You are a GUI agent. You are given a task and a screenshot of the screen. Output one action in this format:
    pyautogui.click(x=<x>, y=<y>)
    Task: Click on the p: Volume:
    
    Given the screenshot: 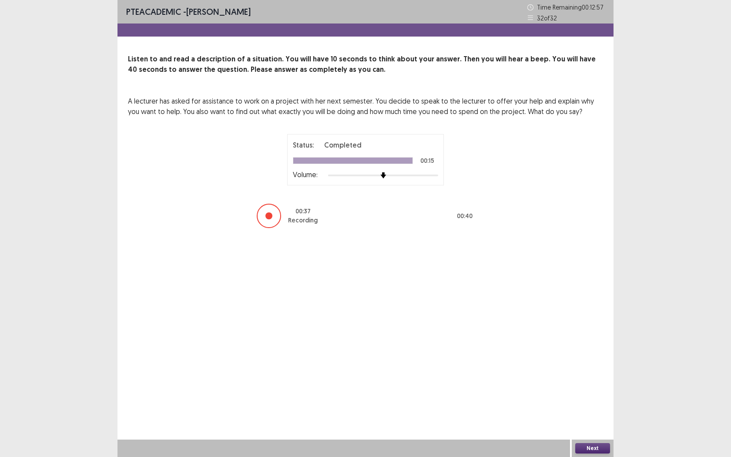 What is the action you would take?
    pyautogui.click(x=305, y=174)
    